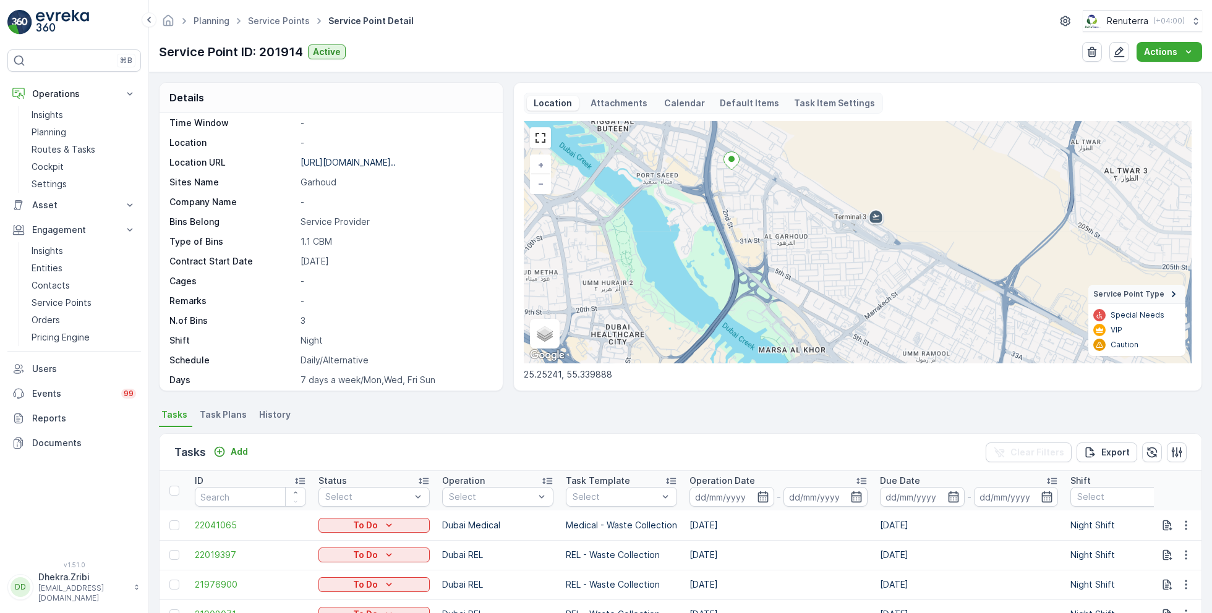 Image resolution: width=1212 pixels, height=613 pixels. What do you see at coordinates (1128, 294) in the screenshot?
I see `span: Service Point Type` at bounding box center [1128, 294].